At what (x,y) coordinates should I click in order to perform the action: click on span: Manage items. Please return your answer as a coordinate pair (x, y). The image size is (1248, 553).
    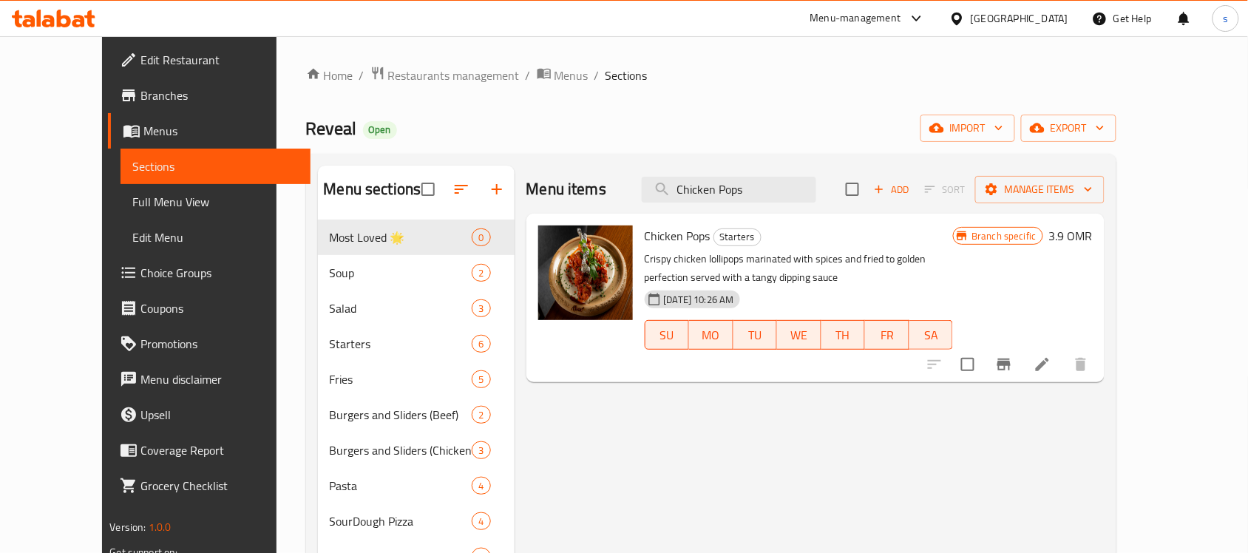
    Looking at the image, I should click on (1039, 189).